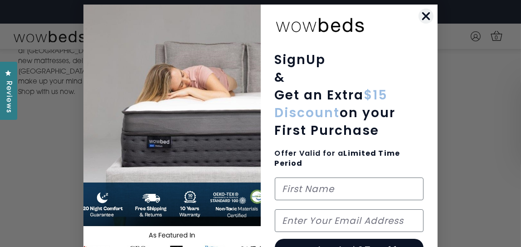 This screenshot has height=247, width=521. What do you see at coordinates (337, 158) in the screenshot?
I see `span: Limited Time Period` at bounding box center [337, 158].